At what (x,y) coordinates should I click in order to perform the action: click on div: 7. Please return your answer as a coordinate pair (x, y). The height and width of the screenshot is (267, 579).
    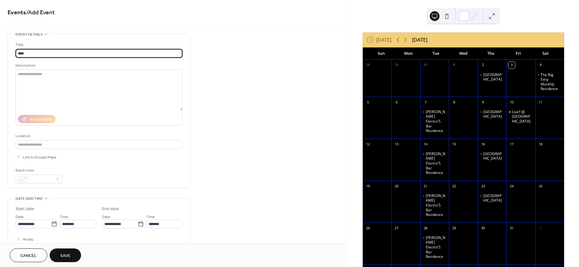
    Looking at the image, I should click on (426, 102).